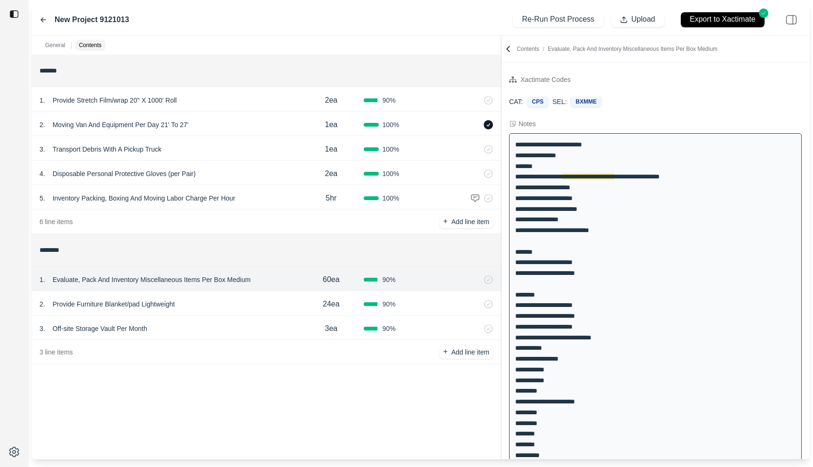  I want to click on span: Evaluate, Pack And Inventory Miscellaneous Items Per Box Medium, so click(633, 49).